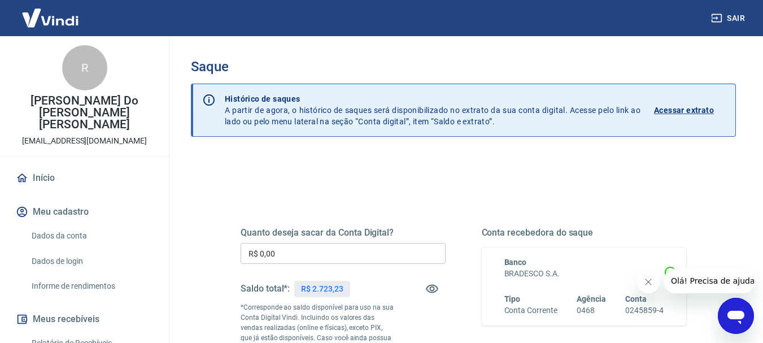  Describe the element at coordinates (84, 178) in the screenshot. I see `a: Início` at that location.